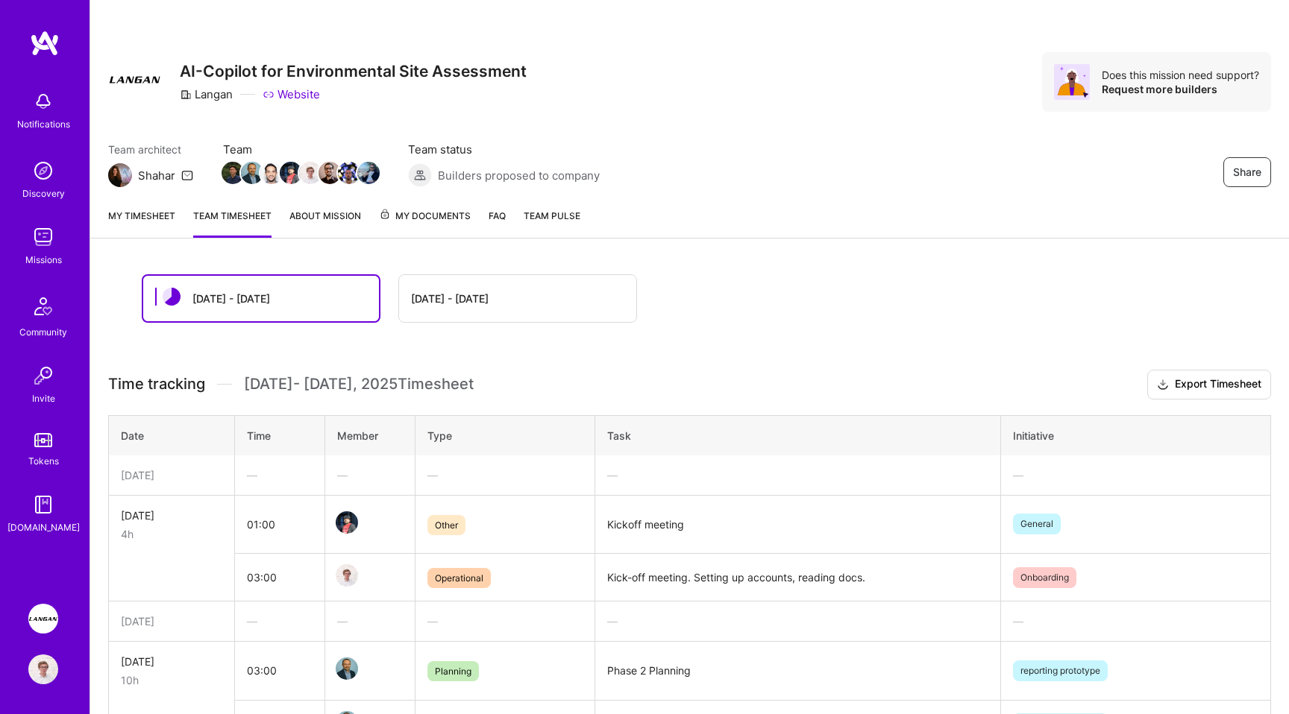  I want to click on a: FAQ, so click(497, 223).